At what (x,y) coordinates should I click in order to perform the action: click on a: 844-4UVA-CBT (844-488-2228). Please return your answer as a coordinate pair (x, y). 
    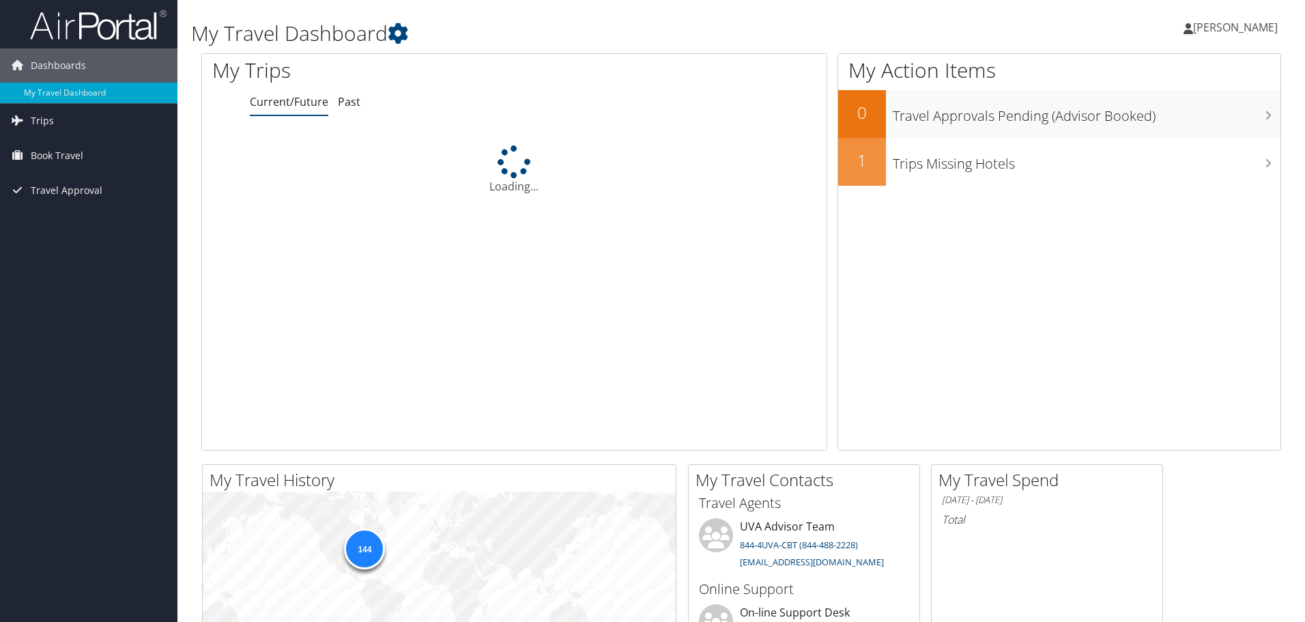
    Looking at the image, I should click on (798, 544).